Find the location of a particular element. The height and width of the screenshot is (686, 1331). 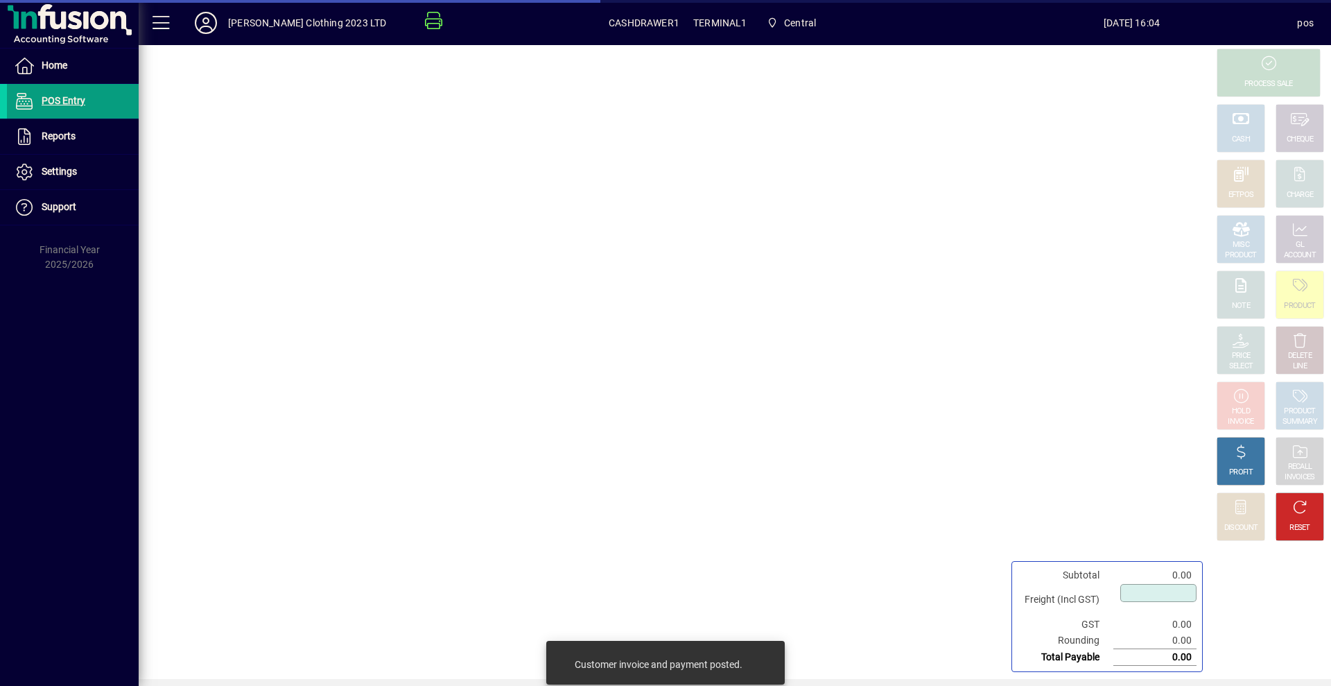

button: Profile is located at coordinates (206, 23).